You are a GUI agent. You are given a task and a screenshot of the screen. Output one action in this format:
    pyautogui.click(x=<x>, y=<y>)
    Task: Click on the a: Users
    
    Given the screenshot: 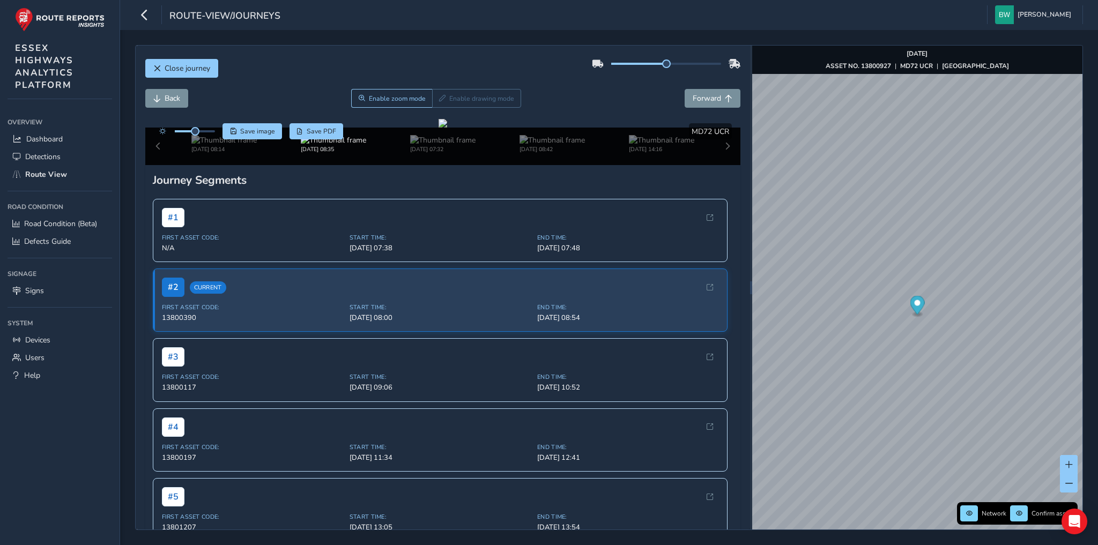 What is the action you would take?
    pyautogui.click(x=59, y=358)
    